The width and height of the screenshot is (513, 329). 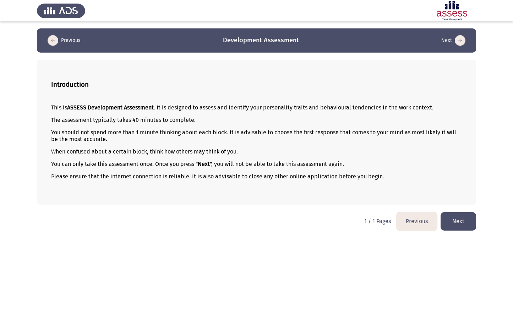 What do you see at coordinates (204, 164) in the screenshot?
I see `b: Next` at bounding box center [204, 164].